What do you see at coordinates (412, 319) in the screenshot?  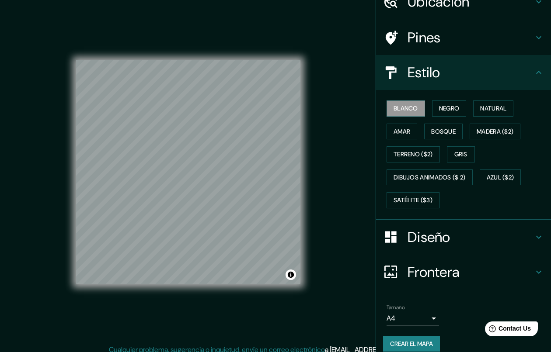 I see `div: A4` at bounding box center [412, 319].